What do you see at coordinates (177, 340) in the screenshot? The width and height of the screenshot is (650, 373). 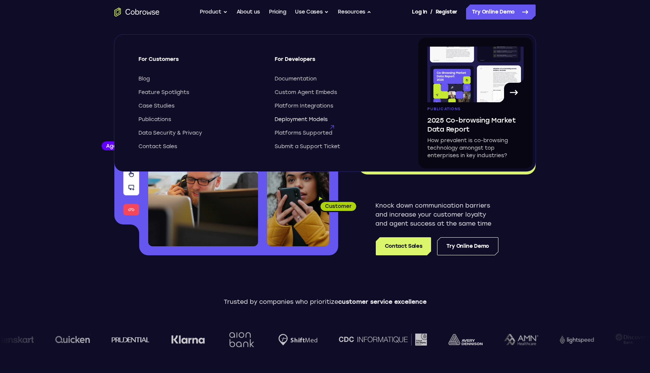 I see `img: Klarna` at bounding box center [177, 340].